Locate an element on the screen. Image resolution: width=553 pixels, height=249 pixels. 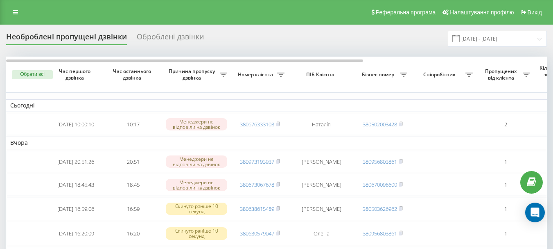
div: Open Intercom Messenger is located at coordinates (535, 212).